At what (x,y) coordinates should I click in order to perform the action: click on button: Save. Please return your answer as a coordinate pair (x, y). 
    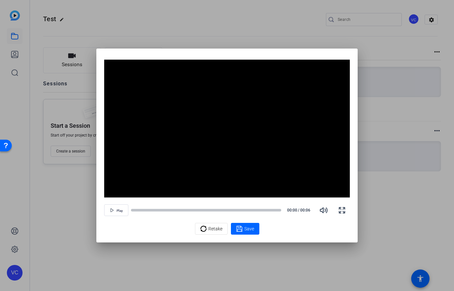
    Looking at the image, I should click on (245, 229).